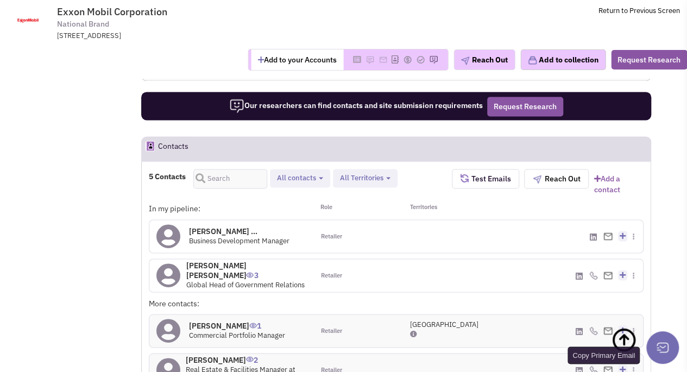 The width and height of the screenshot is (687, 372). Describe the element at coordinates (28, 20) in the screenshot. I see `img: www.exxonmobil.com` at that location.